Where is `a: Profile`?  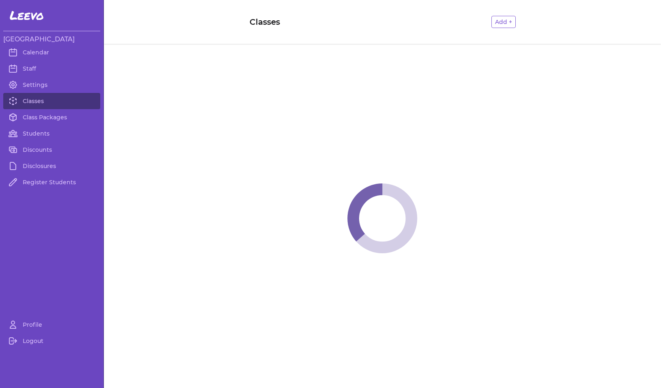
a: Profile is located at coordinates (52, 325).